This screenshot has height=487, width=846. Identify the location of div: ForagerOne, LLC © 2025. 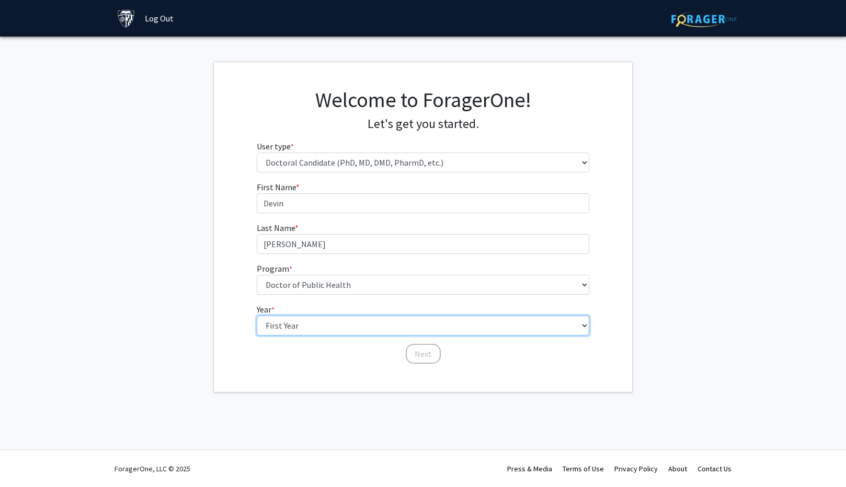
(152, 469).